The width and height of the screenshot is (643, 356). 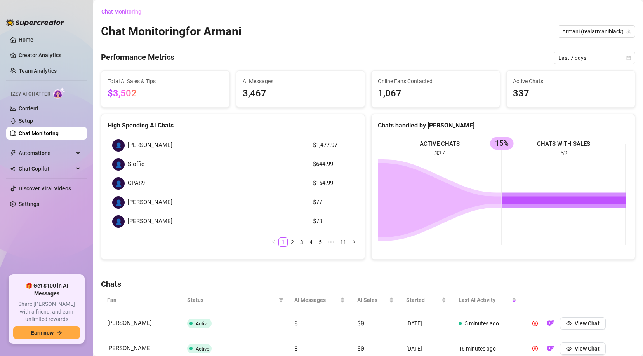 What do you see at coordinates (436, 94) in the screenshot?
I see `span: 1,067` at bounding box center [436, 94].